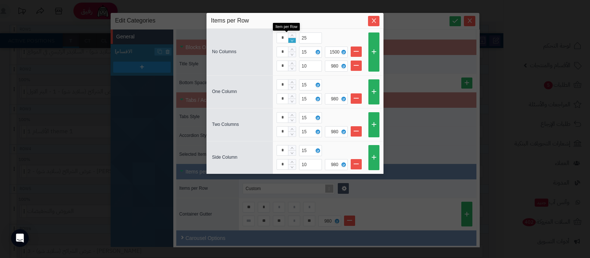 The height and width of the screenshot is (258, 590). What do you see at coordinates (295, 21) in the screenshot?
I see `div: Items per Row` at bounding box center [295, 21].